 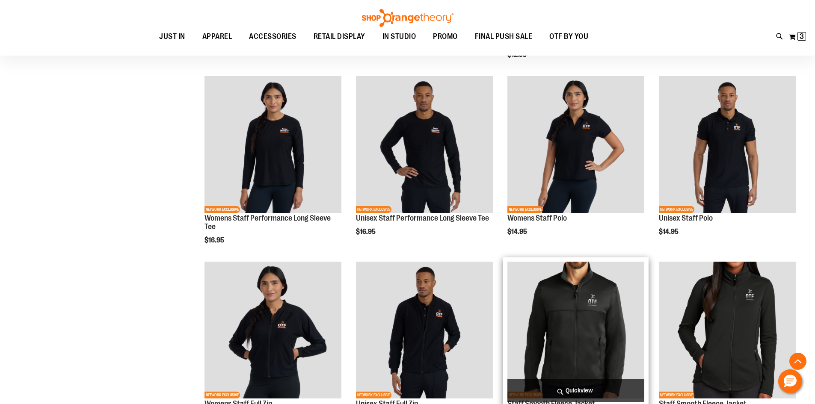 What do you see at coordinates (503, 37) in the screenshot?
I see `a: FINAL PUSH SALE` at bounding box center [503, 37].